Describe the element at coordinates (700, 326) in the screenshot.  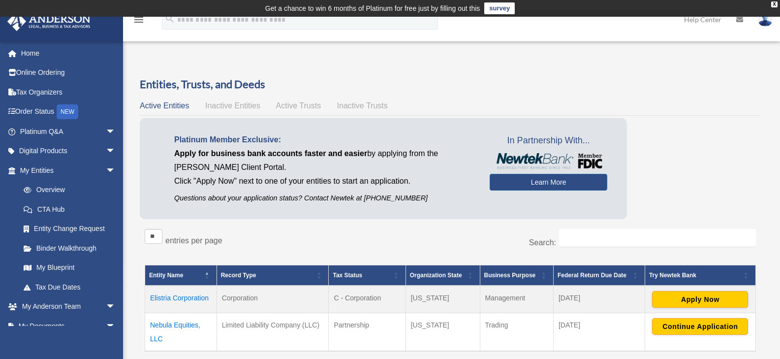
I see `button: Continue Application` at that location.